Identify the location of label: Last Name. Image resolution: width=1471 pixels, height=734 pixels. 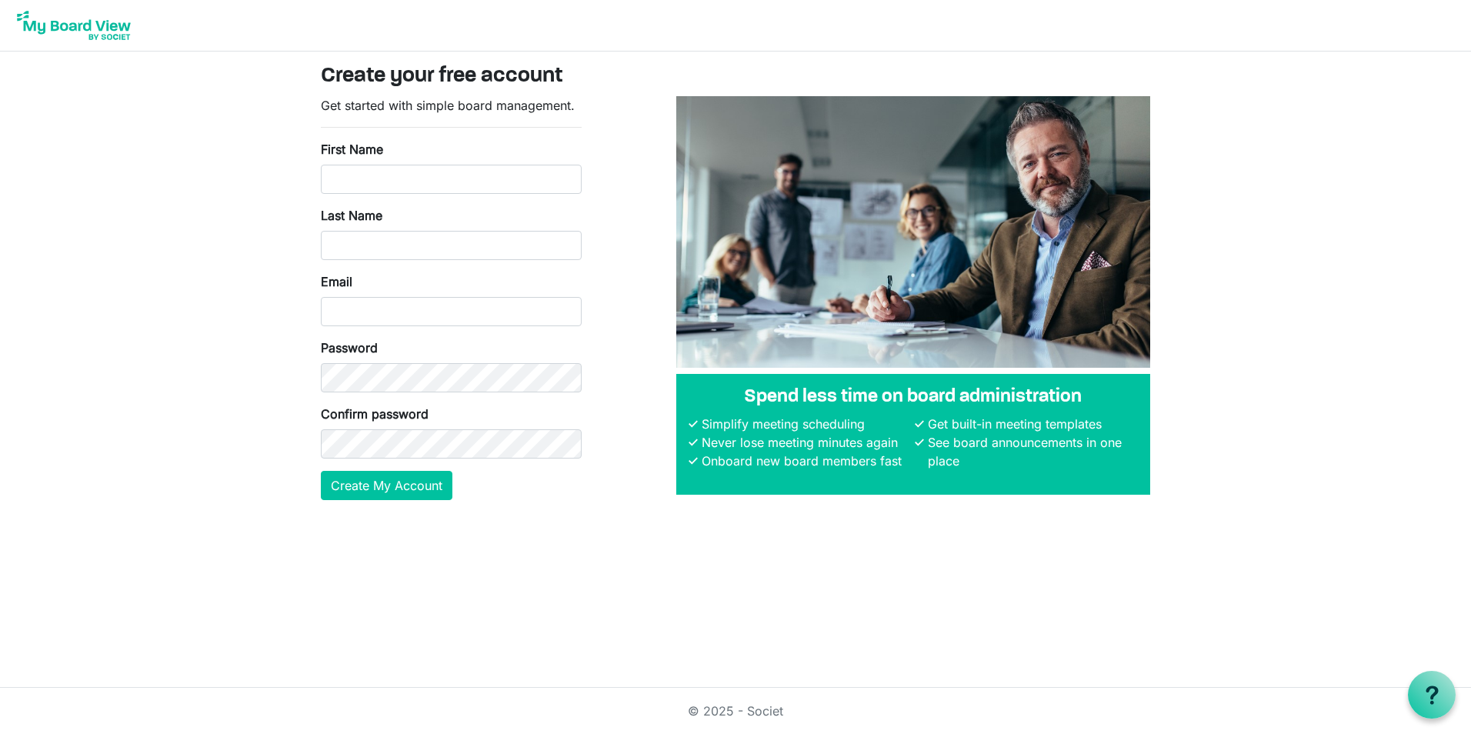
(352, 215).